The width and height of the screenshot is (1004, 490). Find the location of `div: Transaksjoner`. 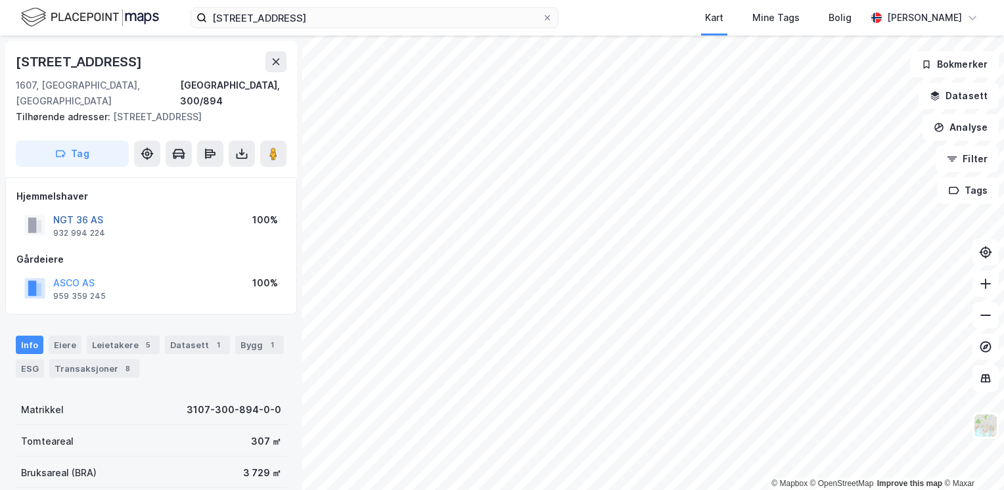

div: Transaksjoner is located at coordinates (94, 369).